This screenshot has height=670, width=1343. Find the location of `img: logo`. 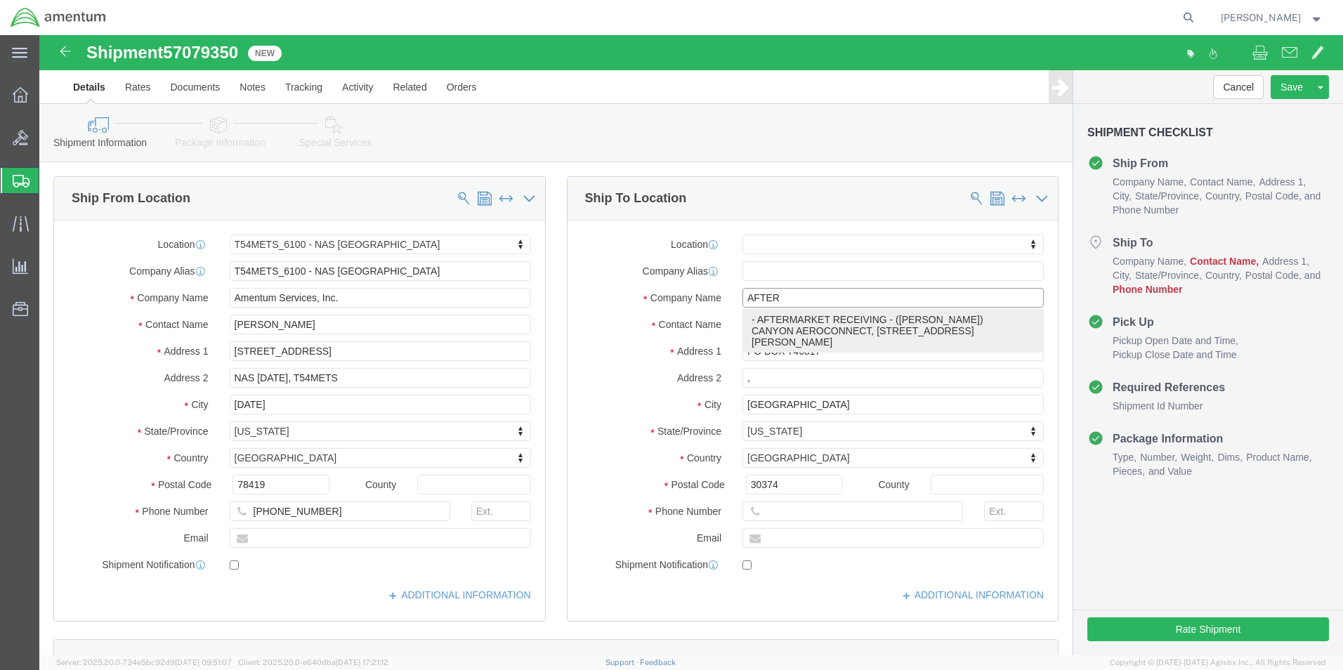

img: logo is located at coordinates (58, 18).